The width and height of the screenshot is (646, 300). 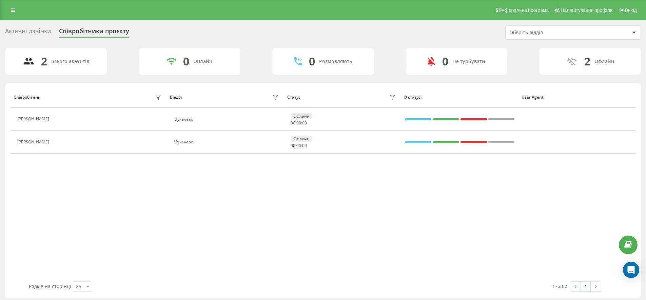 I want to click on span: Вихід, so click(x=631, y=10).